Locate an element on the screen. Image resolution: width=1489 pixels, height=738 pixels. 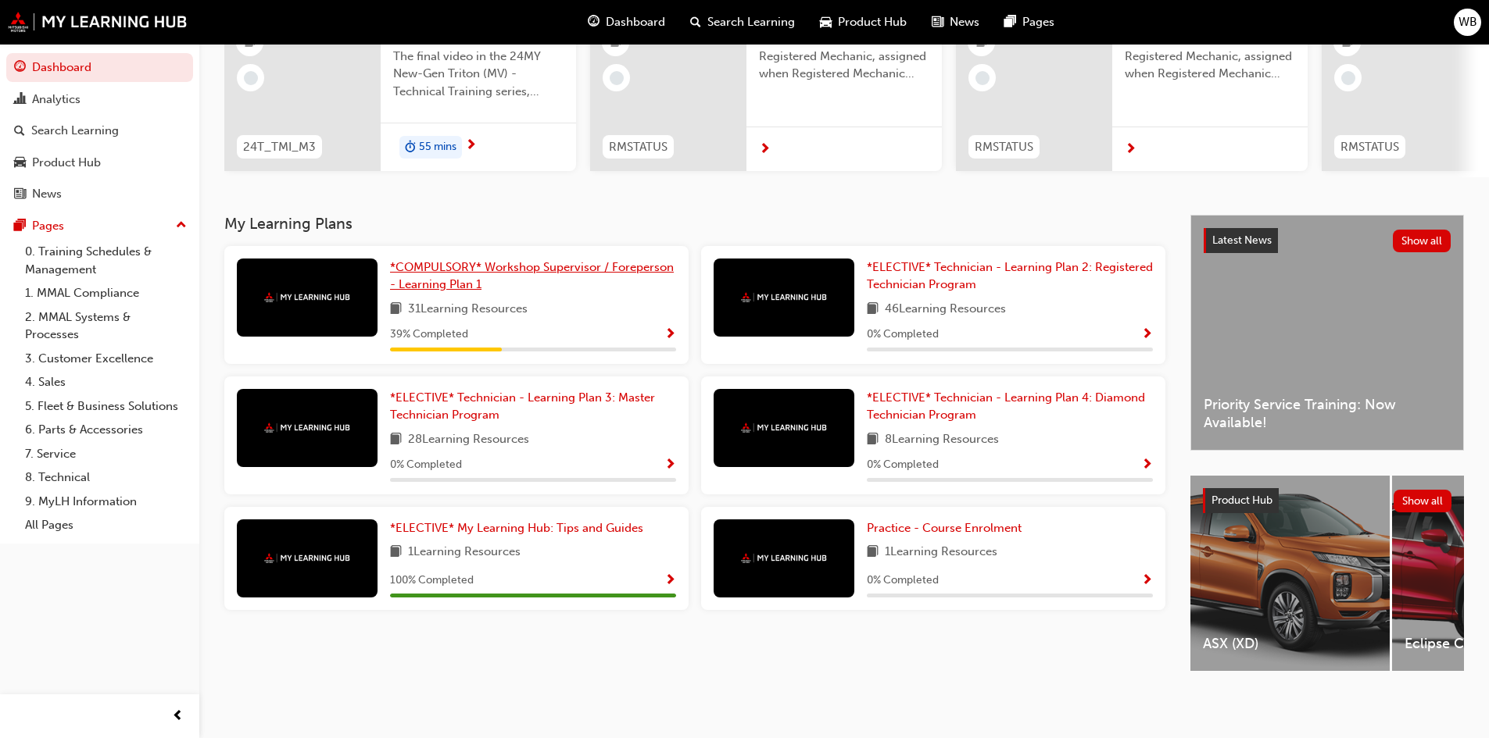
span: 31 Learning Resources is located at coordinates (467, 309).